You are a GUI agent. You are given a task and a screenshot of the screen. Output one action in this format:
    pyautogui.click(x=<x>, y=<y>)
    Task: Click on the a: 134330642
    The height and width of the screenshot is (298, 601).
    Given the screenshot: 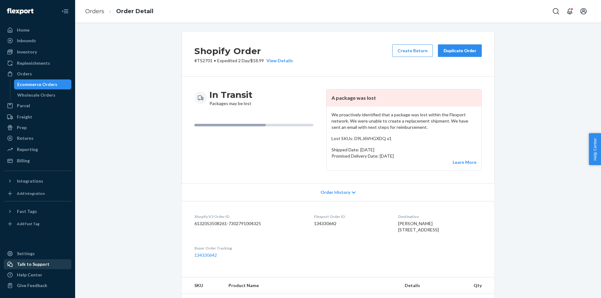 What is the action you would take?
    pyautogui.click(x=206, y=255)
    